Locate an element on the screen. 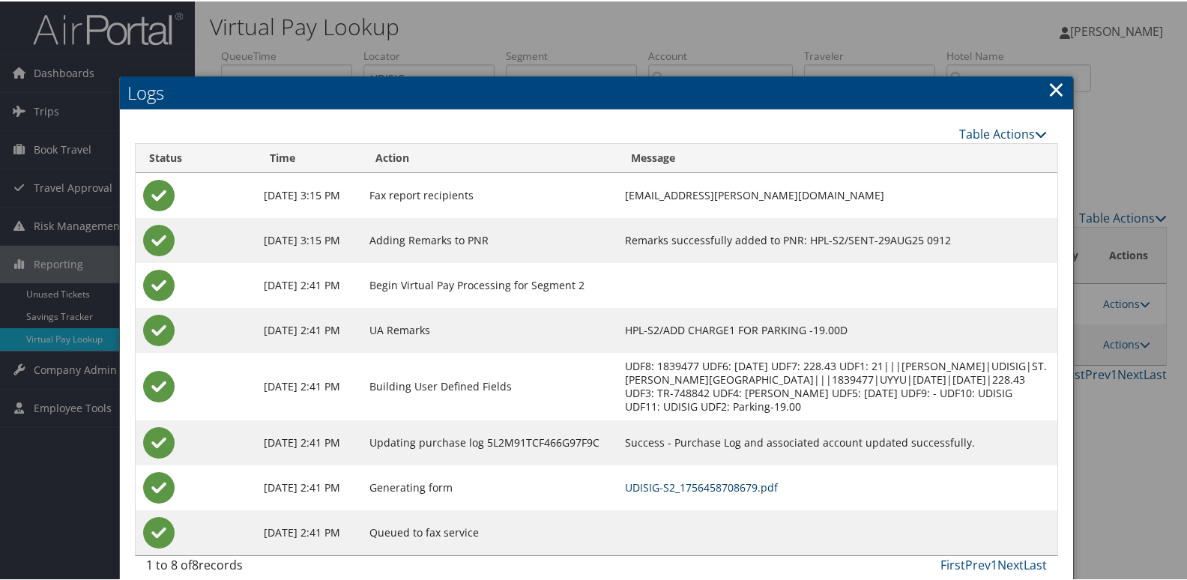 Image resolution: width=1187 pixels, height=580 pixels. span: 8 is located at coordinates (195, 563).